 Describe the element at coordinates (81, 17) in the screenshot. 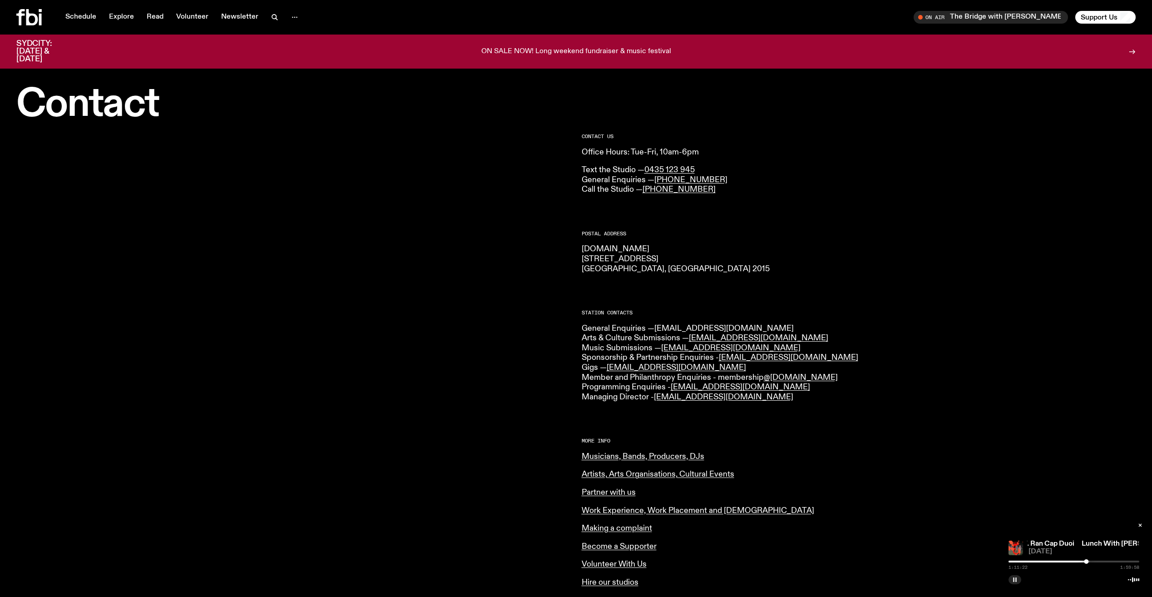

I see `a: Schedule` at that location.